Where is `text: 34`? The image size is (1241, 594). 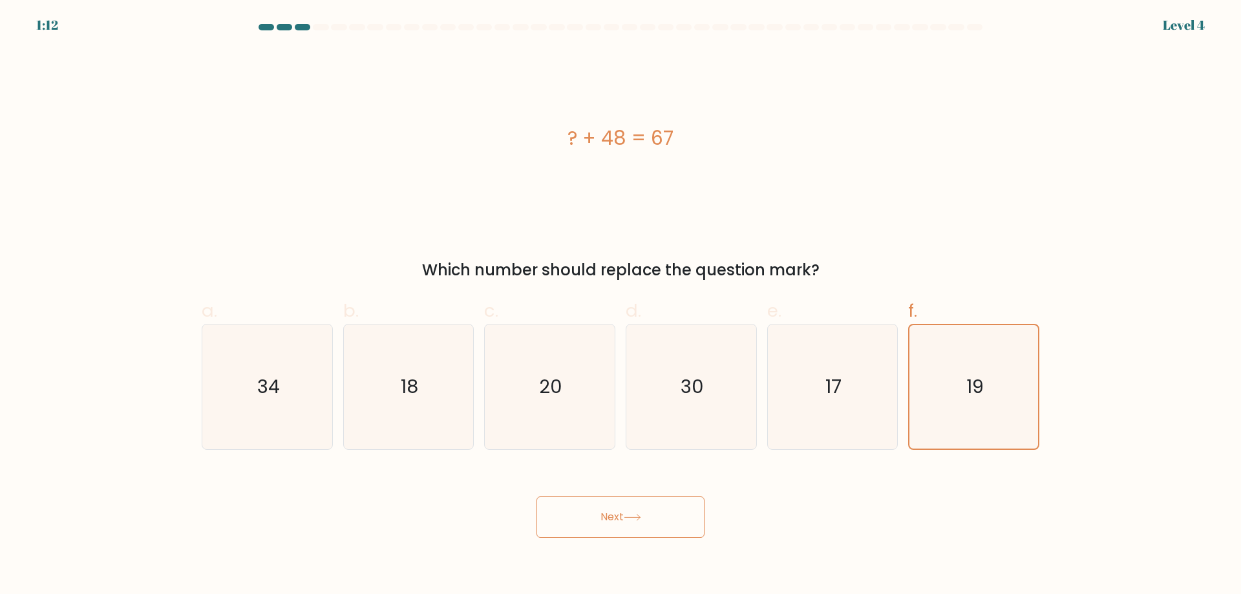
text: 34 is located at coordinates (268, 387).